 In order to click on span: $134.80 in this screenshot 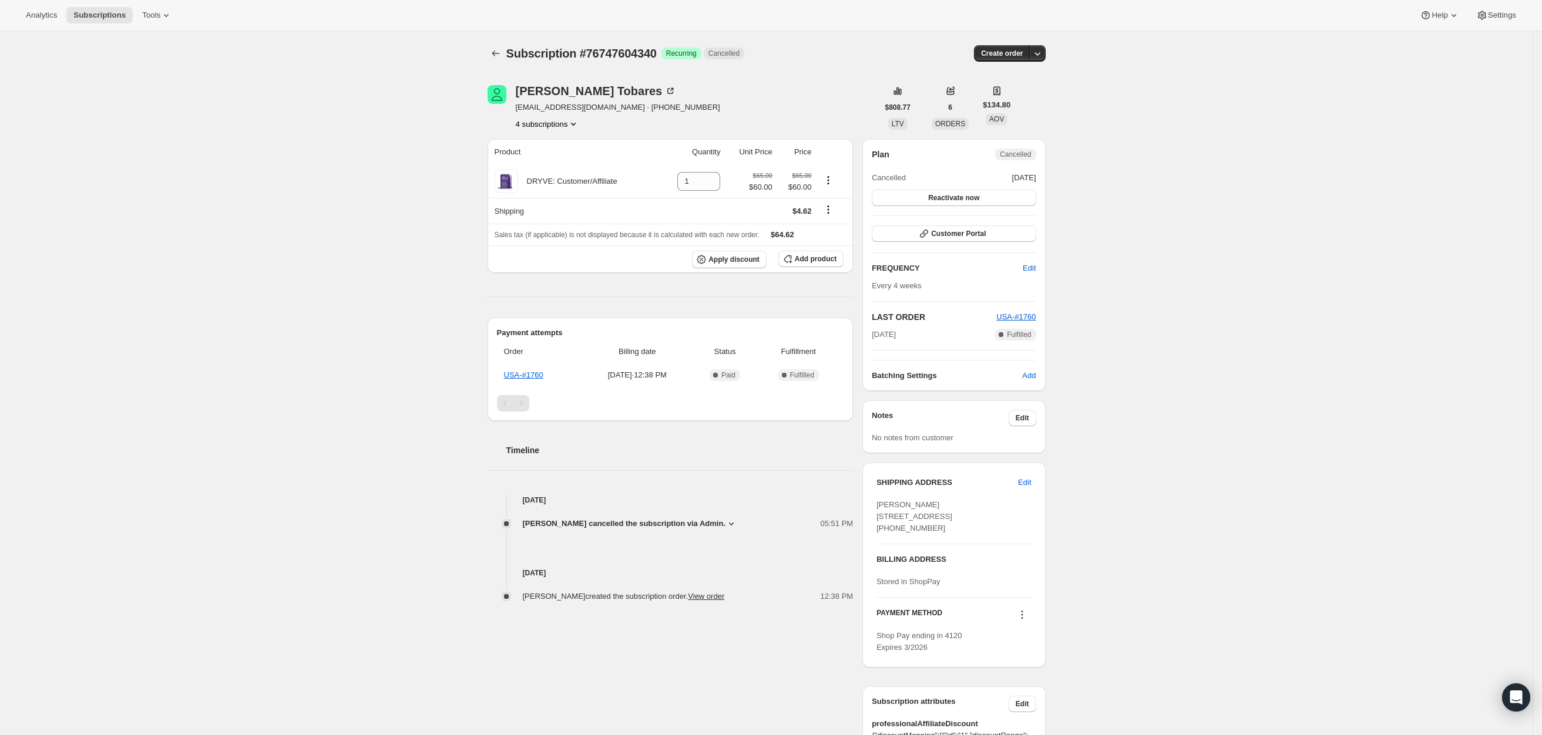, I will do `click(996, 105)`.